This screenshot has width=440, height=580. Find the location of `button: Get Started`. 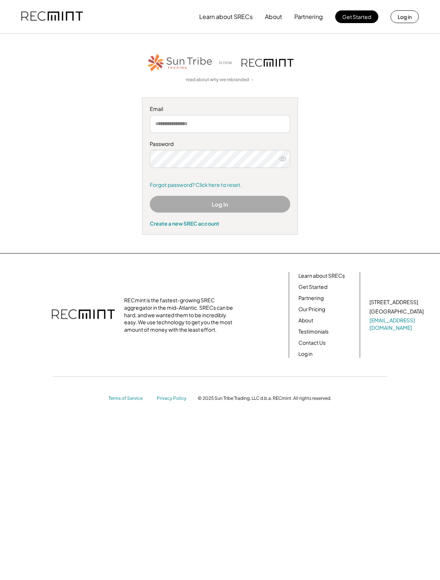

button: Get Started is located at coordinates (357, 17).